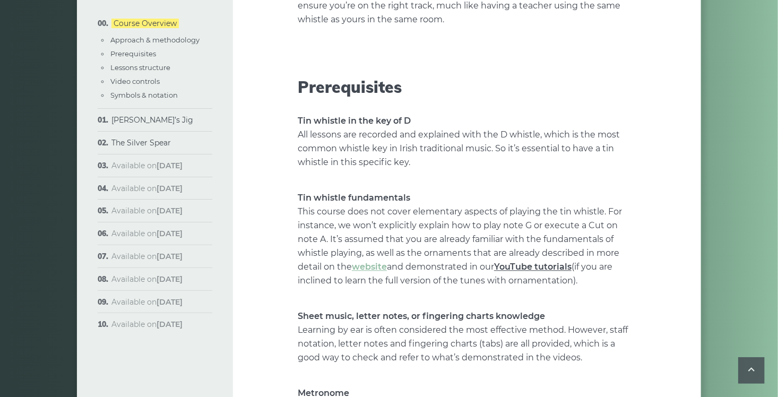 The height and width of the screenshot is (397, 778). I want to click on a: The Silver Spear, so click(141, 143).